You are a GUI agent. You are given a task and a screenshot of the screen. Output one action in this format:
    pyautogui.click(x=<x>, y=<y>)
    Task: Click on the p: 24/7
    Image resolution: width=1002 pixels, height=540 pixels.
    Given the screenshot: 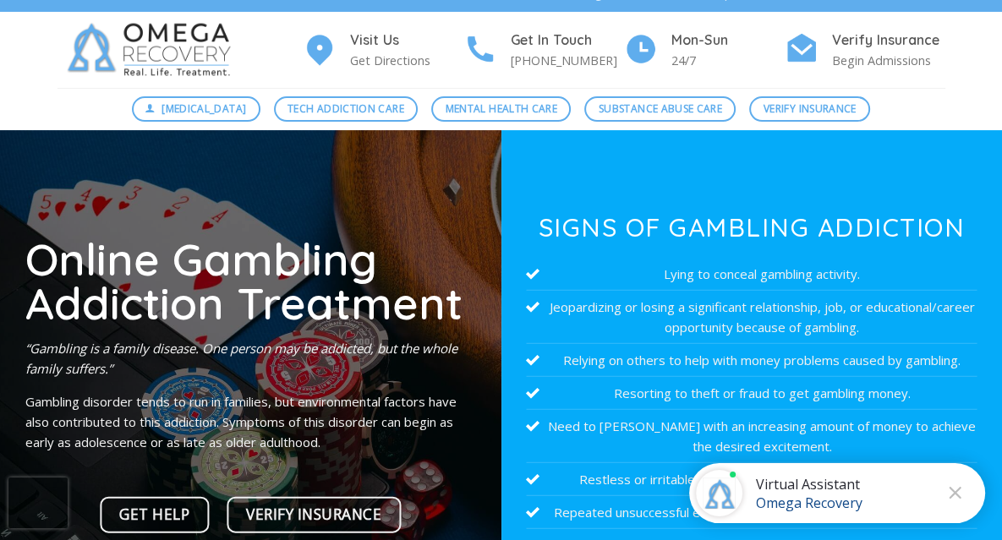 What is the action you would take?
    pyautogui.click(x=728, y=60)
    